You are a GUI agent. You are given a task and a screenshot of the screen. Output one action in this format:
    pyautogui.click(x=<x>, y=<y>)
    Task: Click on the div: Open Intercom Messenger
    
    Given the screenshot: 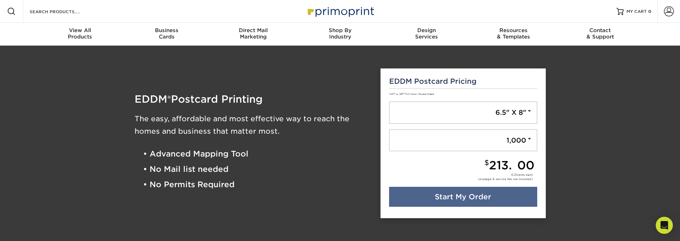 What is the action you would take?
    pyautogui.click(x=664, y=226)
    